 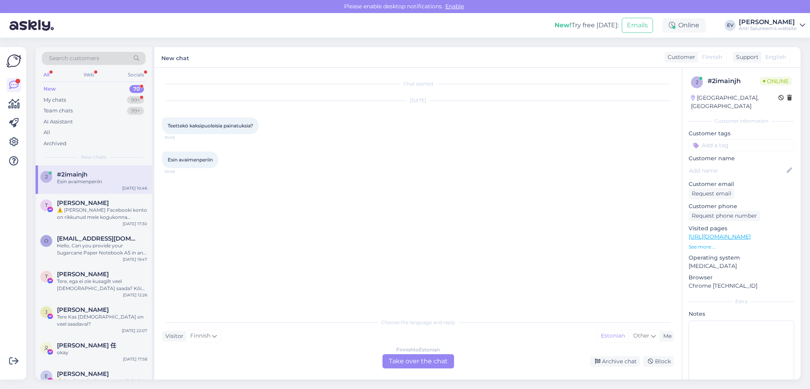 I want to click on p: Visited pages, so click(x=741, y=228).